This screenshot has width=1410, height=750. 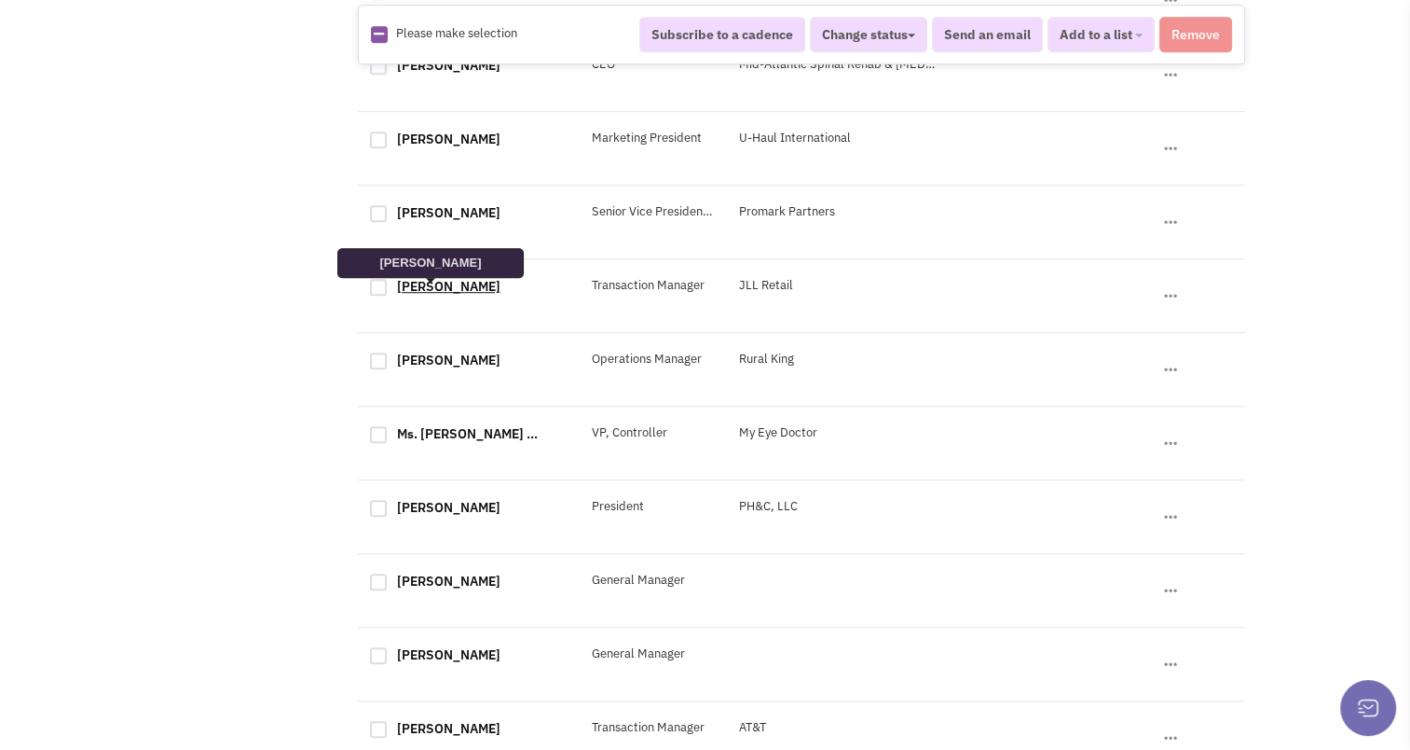 What do you see at coordinates (653, 212) in the screenshot?
I see `div: Senior Vice President, Retail Leasing` at bounding box center [653, 212].